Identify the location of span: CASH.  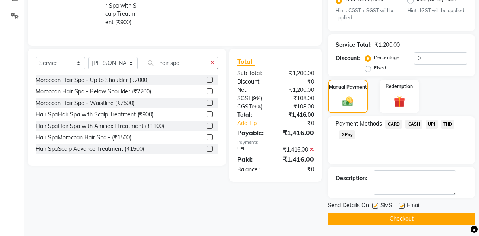
(414, 124).